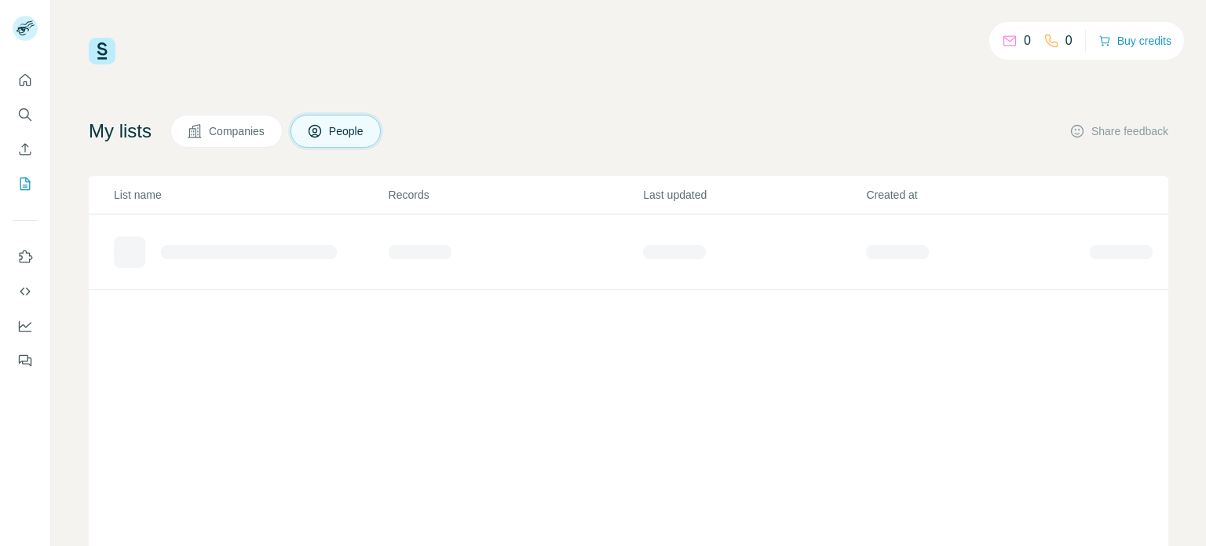 The height and width of the screenshot is (546, 1206). What do you see at coordinates (25, 326) in the screenshot?
I see `button: Dashboard` at bounding box center [25, 326].